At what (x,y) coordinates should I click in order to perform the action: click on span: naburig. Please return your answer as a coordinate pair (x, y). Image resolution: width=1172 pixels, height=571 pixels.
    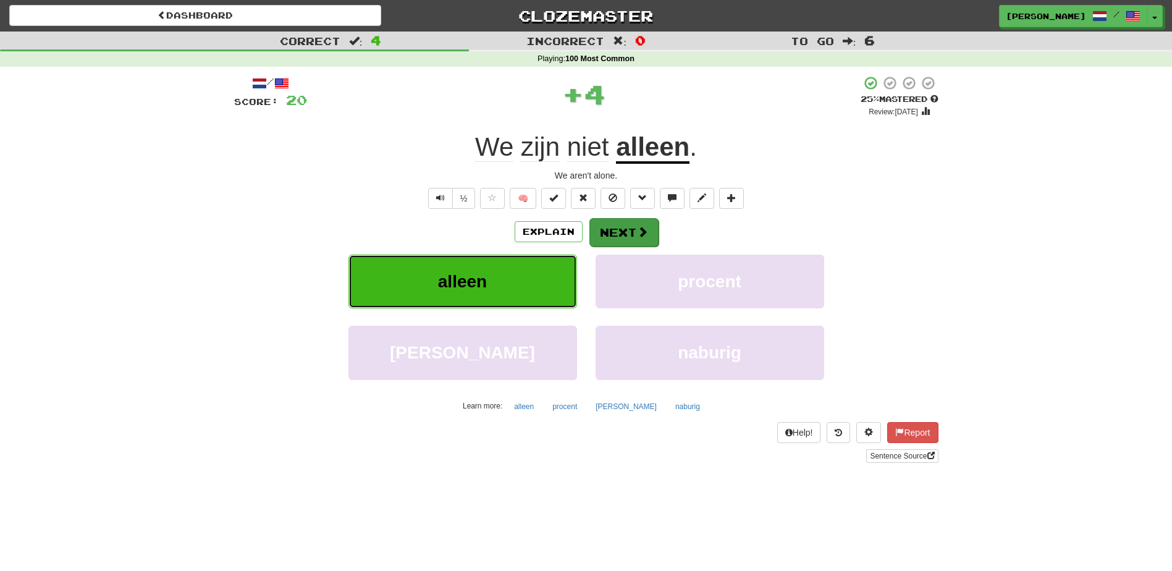
    Looking at the image, I should click on (709, 352).